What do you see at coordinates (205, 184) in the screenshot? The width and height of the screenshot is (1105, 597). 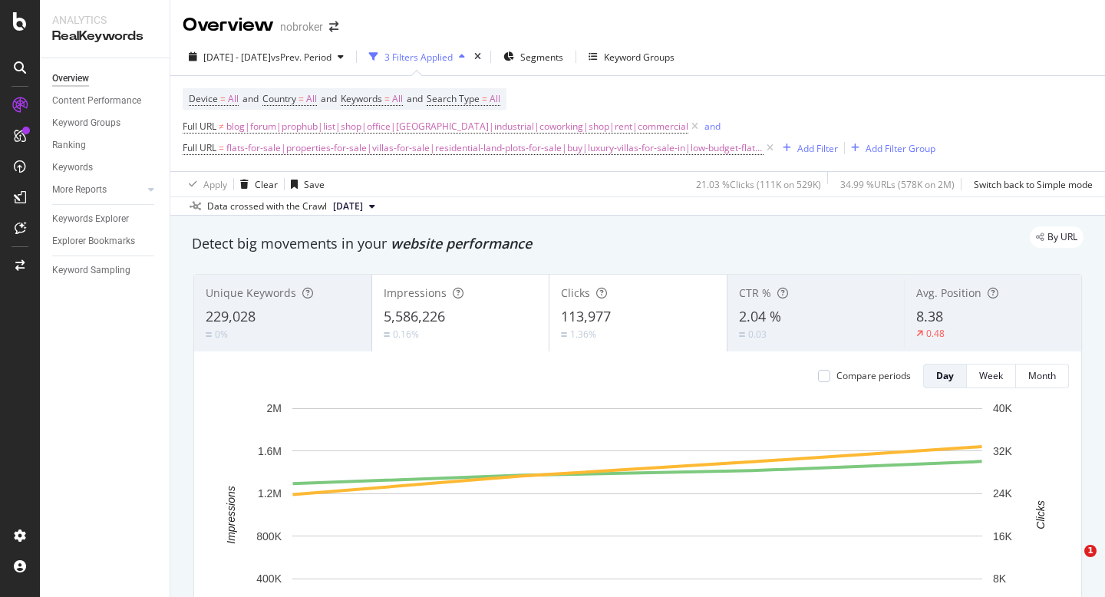 I see `button: Apply` at bounding box center [205, 184].